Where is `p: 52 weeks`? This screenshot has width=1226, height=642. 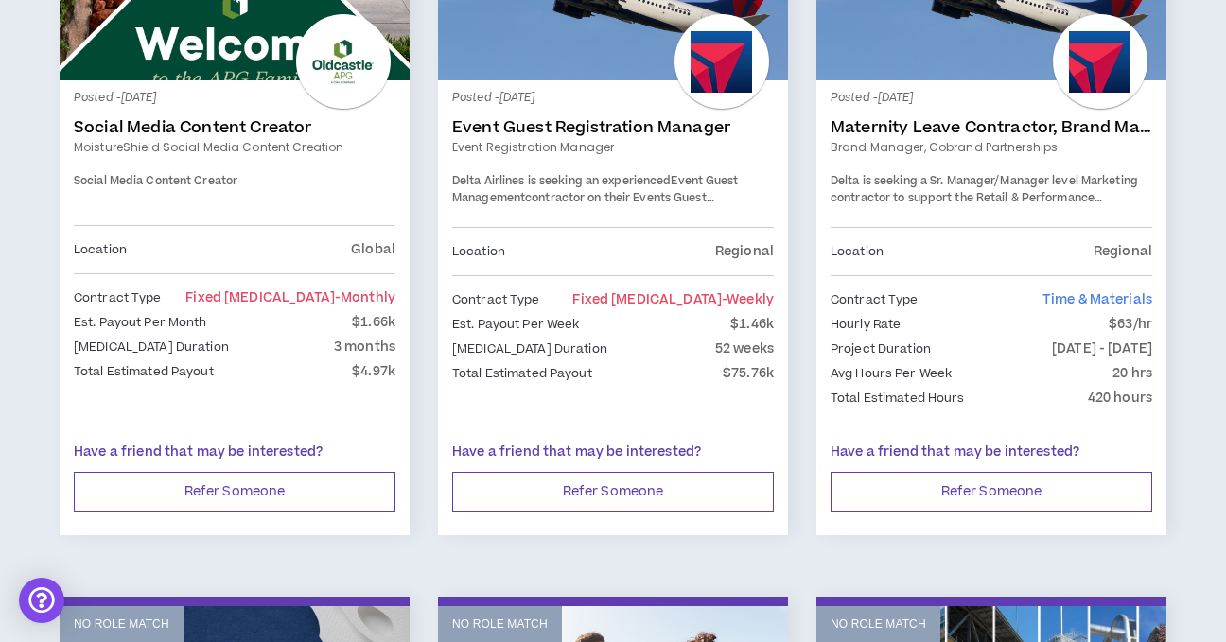
p: 52 weeks is located at coordinates (744, 349).